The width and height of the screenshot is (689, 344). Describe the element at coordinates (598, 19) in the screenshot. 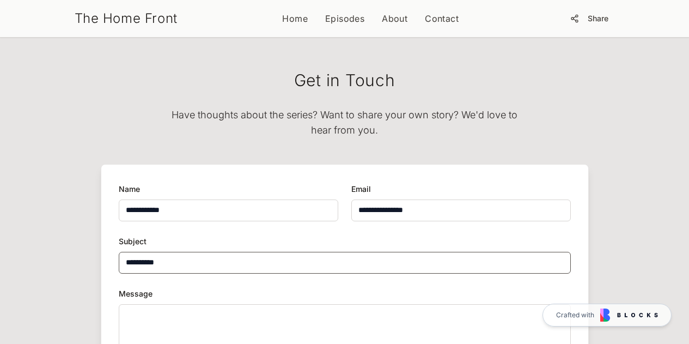

I see `span: Share` at that location.